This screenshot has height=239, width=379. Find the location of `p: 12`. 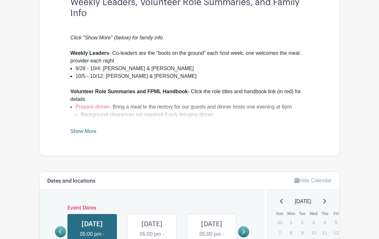

p: 12 is located at coordinates (336, 233).